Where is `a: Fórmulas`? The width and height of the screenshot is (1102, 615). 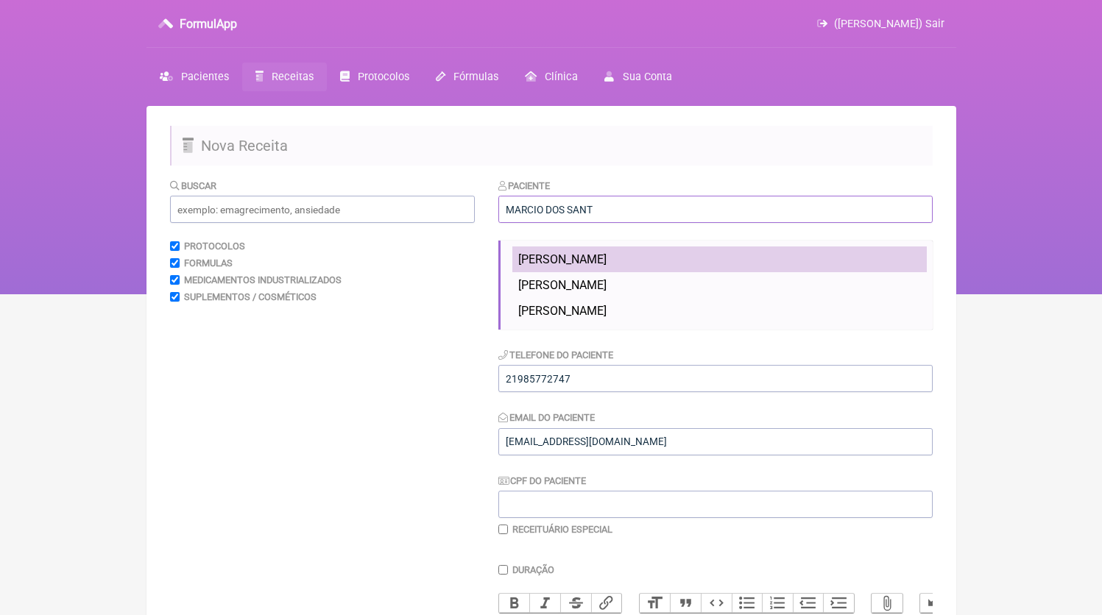
a: Fórmulas is located at coordinates (467, 77).